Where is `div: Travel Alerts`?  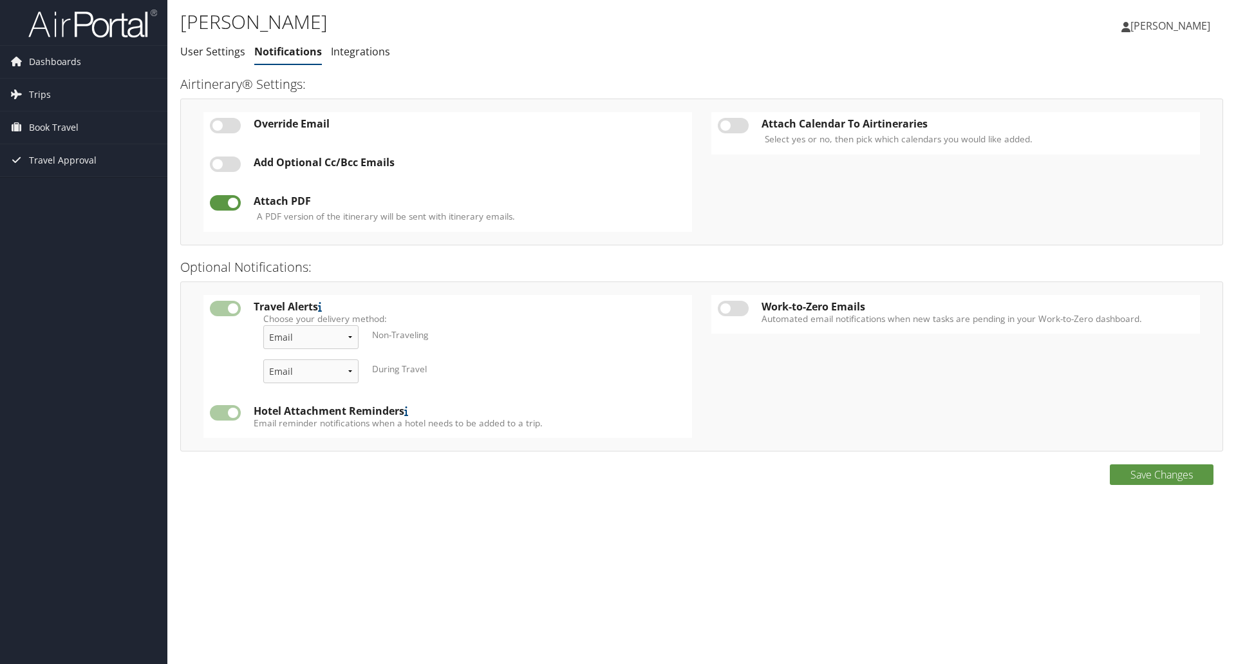
div: Travel Alerts is located at coordinates (469, 306).